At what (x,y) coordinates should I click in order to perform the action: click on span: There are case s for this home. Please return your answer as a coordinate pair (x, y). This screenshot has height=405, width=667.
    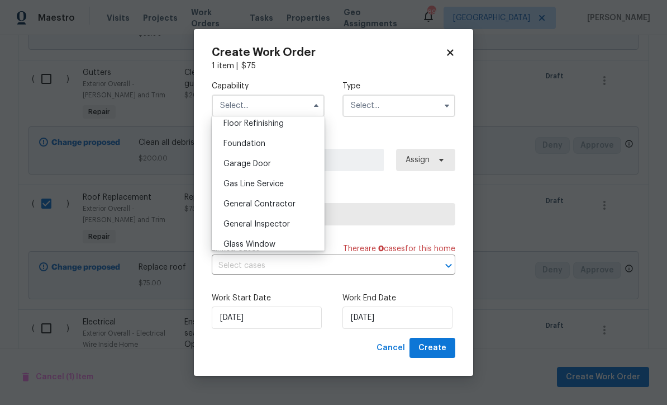
    Looking at the image, I should click on (399, 249).